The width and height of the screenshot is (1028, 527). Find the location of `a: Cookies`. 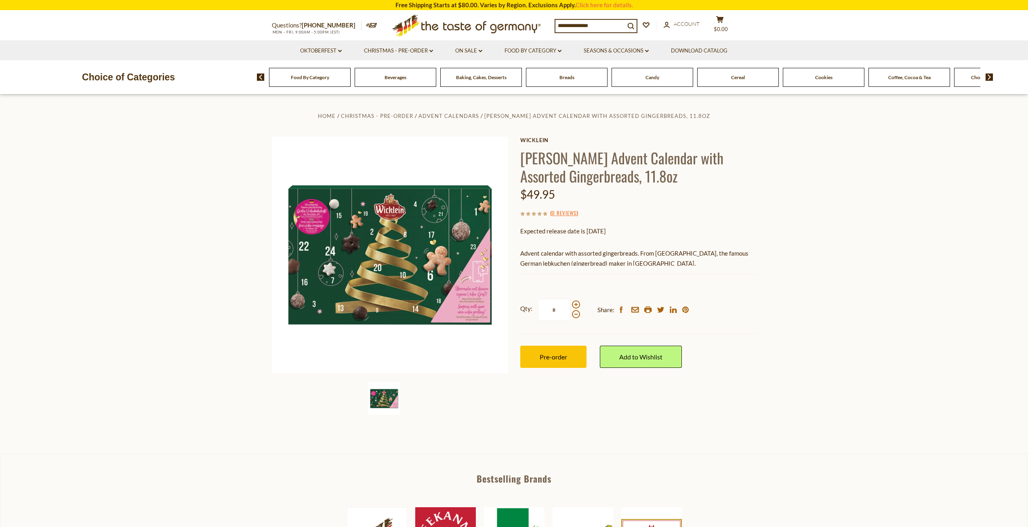

a: Cookies is located at coordinates (823, 77).